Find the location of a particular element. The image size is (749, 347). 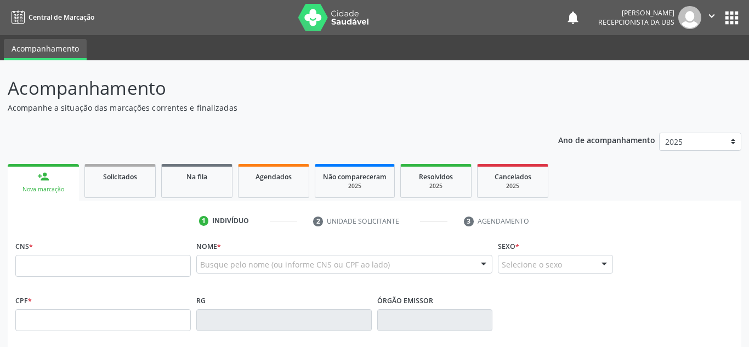

div: Indivíduo is located at coordinates (230, 221).